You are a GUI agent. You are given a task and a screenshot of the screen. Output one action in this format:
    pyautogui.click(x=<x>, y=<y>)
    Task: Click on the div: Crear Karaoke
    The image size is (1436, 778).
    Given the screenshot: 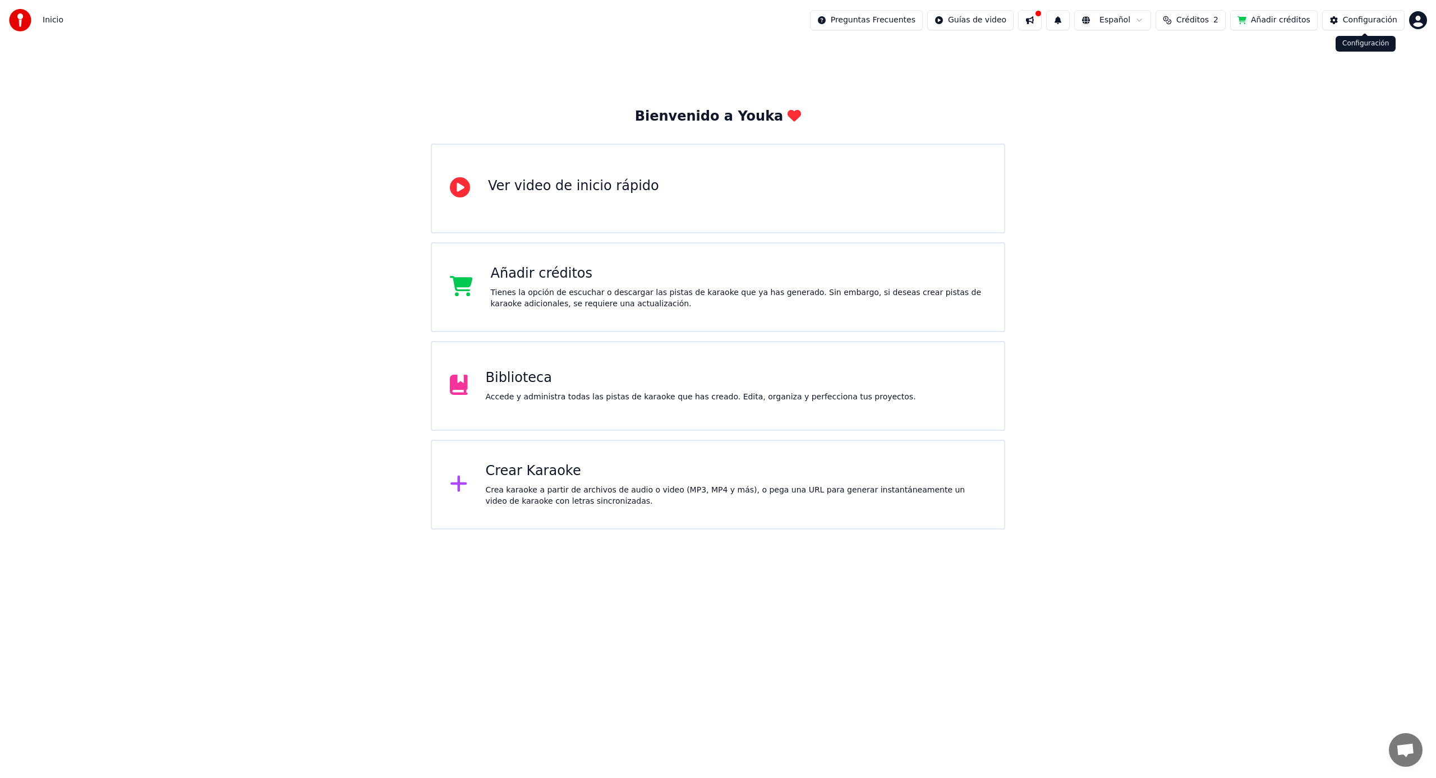 What is the action you would take?
    pyautogui.click(x=736, y=471)
    